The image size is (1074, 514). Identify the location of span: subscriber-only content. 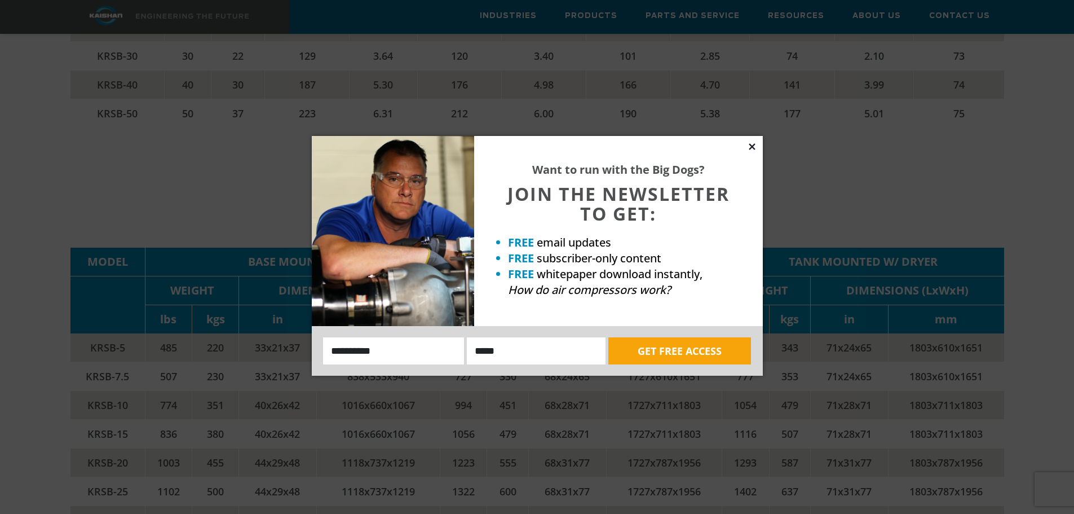
(599, 258).